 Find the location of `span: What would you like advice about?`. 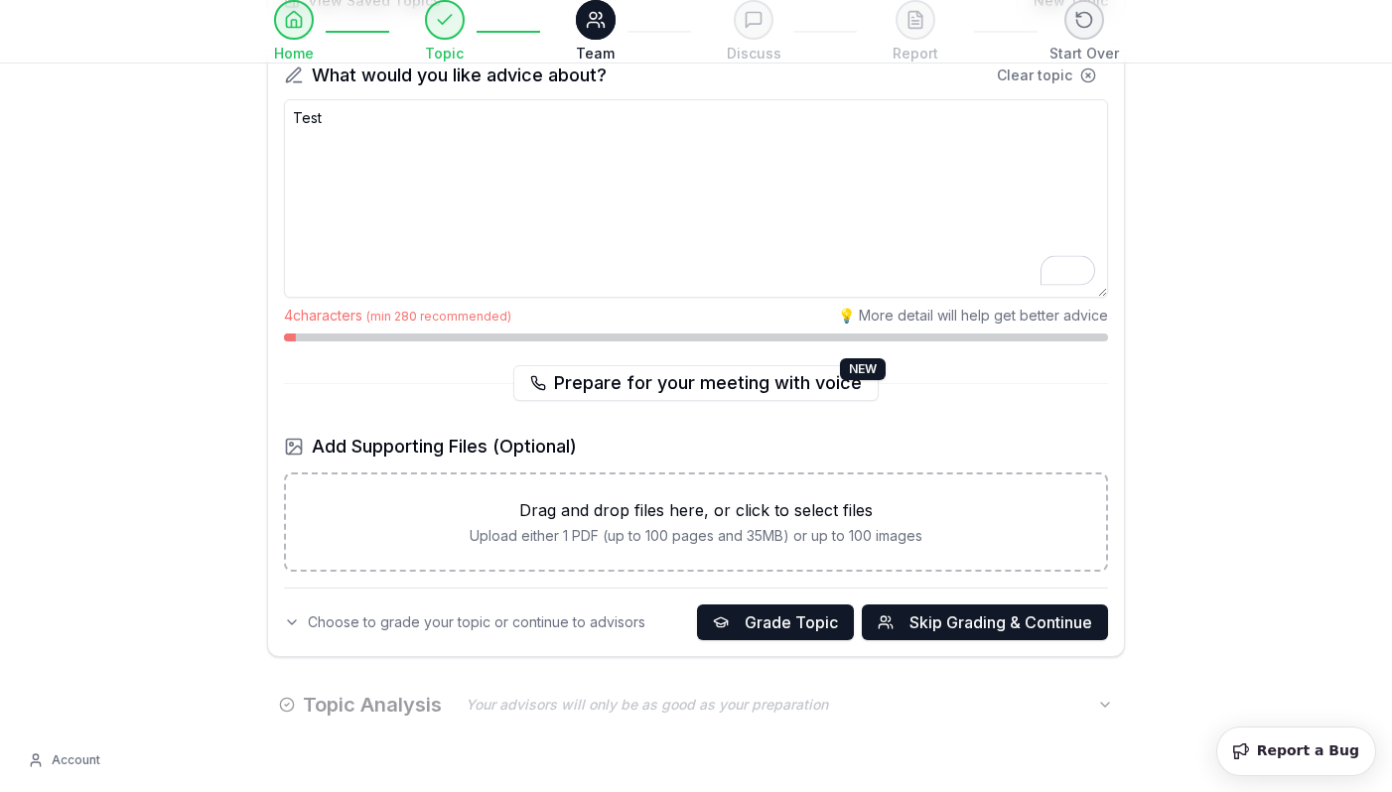

span: What would you like advice about? is located at coordinates (459, 75).